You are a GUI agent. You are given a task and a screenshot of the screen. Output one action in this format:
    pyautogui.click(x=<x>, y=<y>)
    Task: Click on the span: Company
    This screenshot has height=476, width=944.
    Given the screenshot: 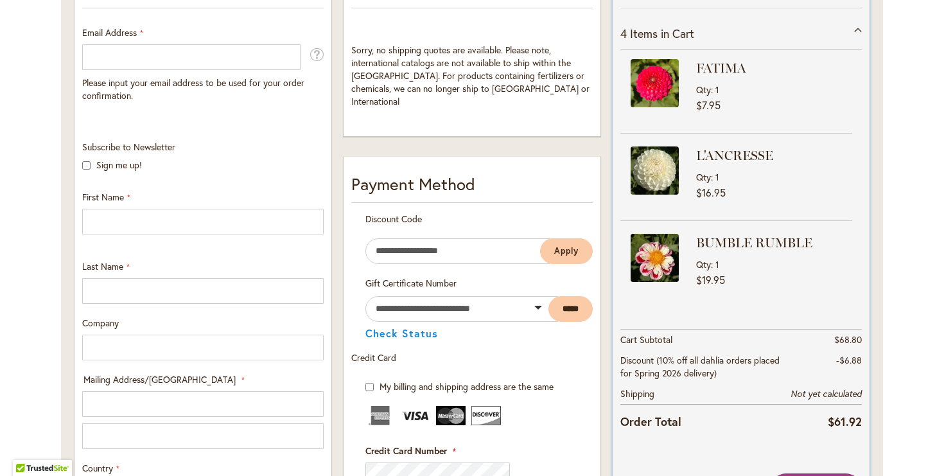 What is the action you would take?
    pyautogui.click(x=100, y=323)
    